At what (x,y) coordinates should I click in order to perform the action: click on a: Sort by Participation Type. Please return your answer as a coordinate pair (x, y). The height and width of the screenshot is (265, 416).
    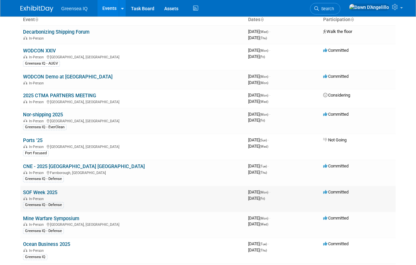
    Looking at the image, I should click on (352, 19).